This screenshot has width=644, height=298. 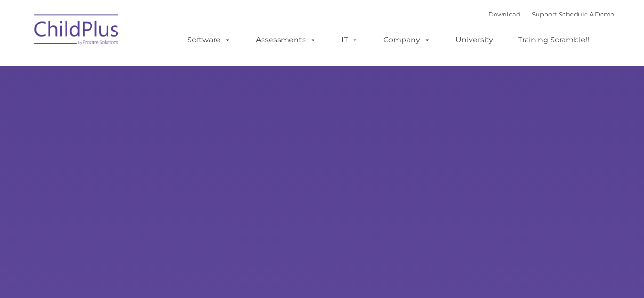 I want to click on a: Schedule A Demo, so click(x=586, y=14).